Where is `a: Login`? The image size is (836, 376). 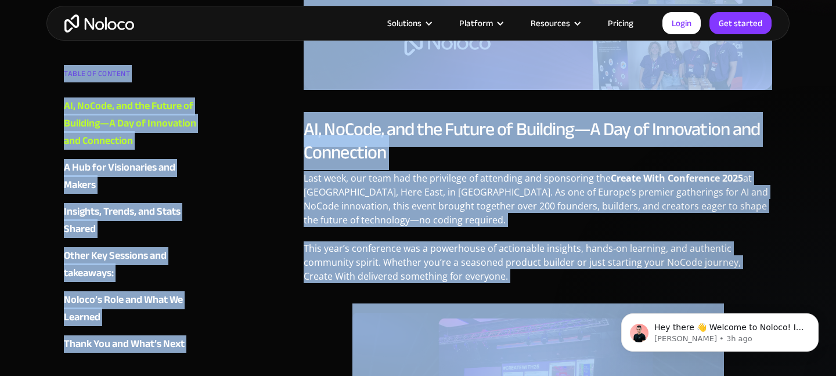
a: Login is located at coordinates (682, 23).